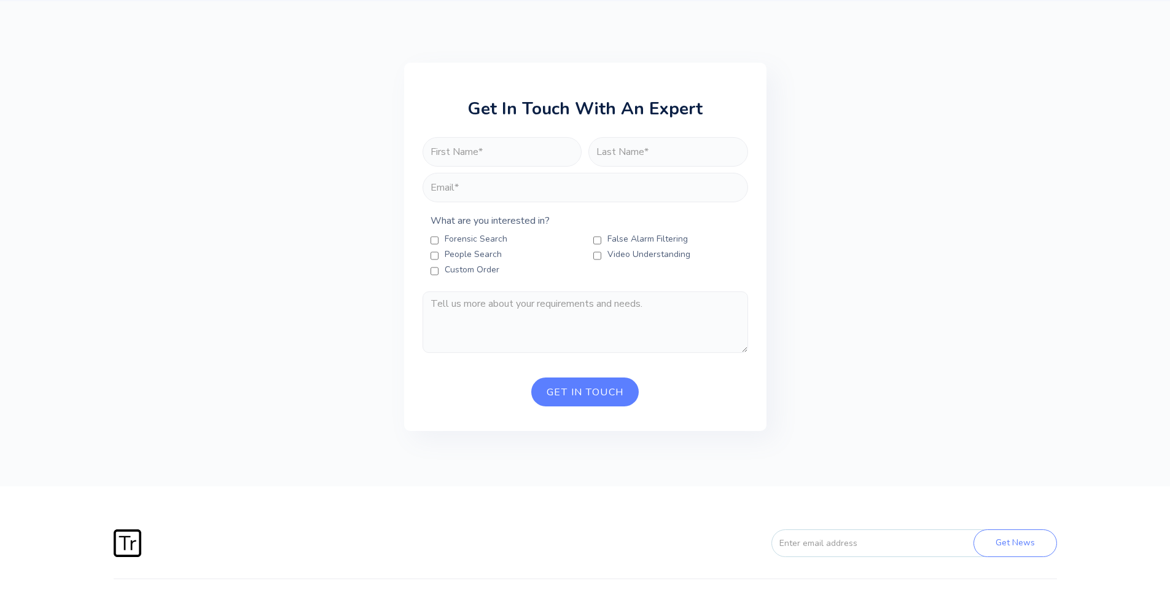 This screenshot has height=589, width=1170. I want to click on input: People Search, so click(434, 256).